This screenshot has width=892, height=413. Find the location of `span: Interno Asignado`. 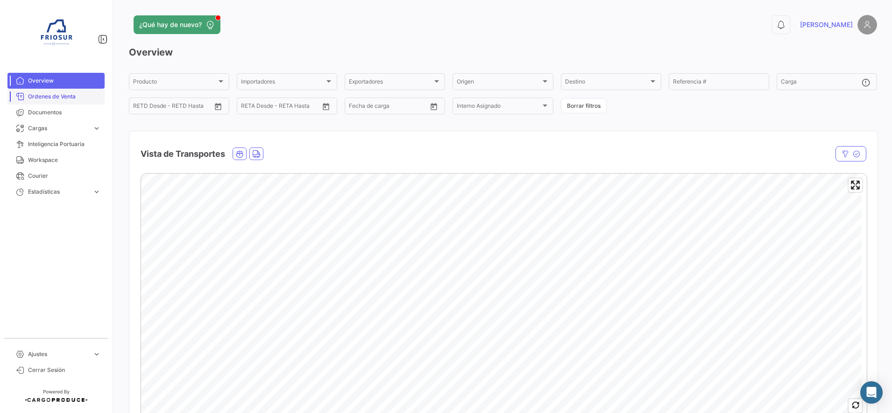

span: Interno Asignado is located at coordinates (498, 107).